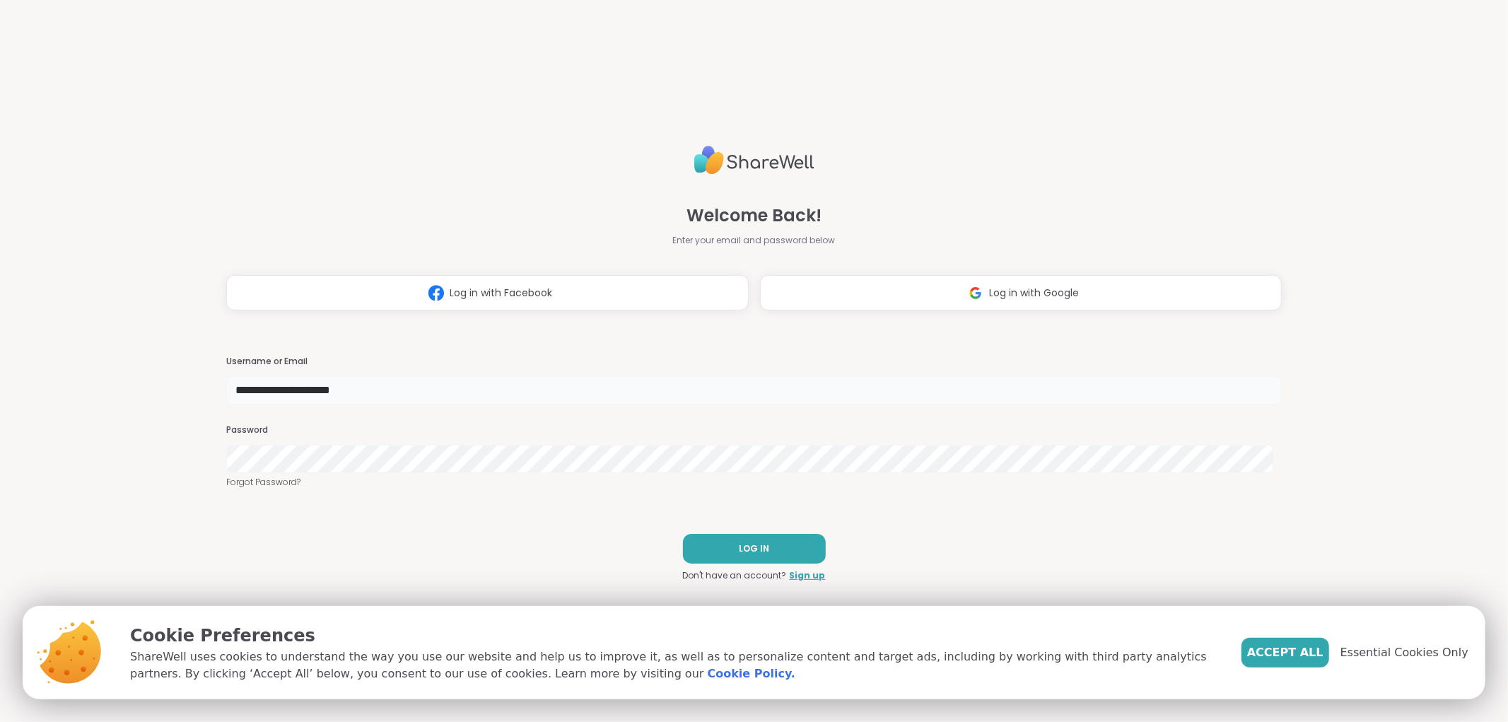 The height and width of the screenshot is (722, 1508). What do you see at coordinates (734, 575) in the screenshot?
I see `span: Don't have an account?` at bounding box center [734, 575].